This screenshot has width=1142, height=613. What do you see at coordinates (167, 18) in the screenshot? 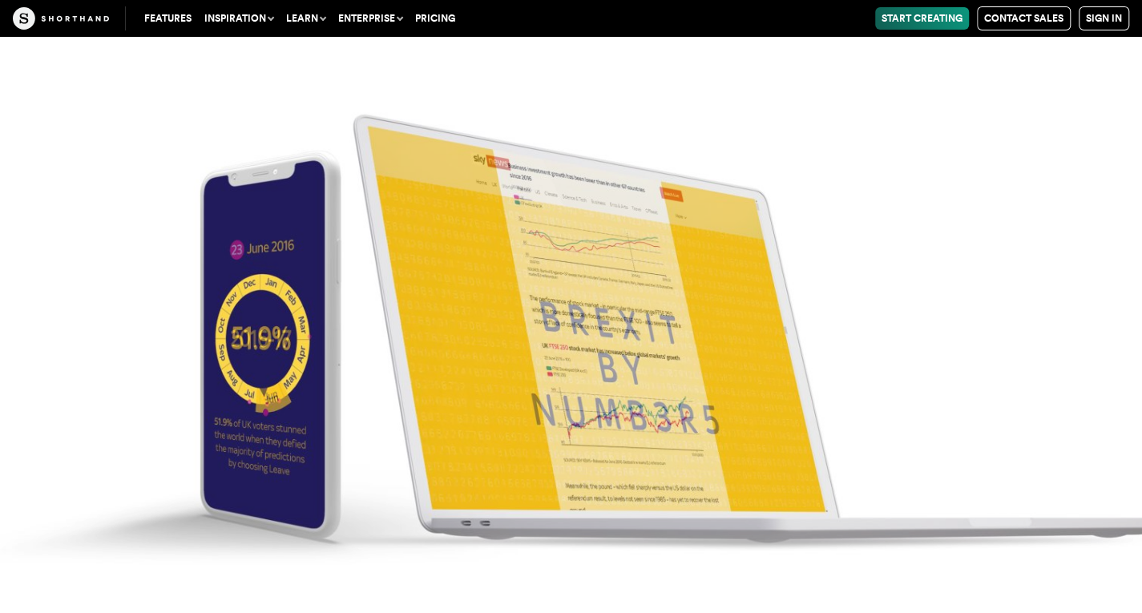
I see `a: Features` at bounding box center [167, 18].